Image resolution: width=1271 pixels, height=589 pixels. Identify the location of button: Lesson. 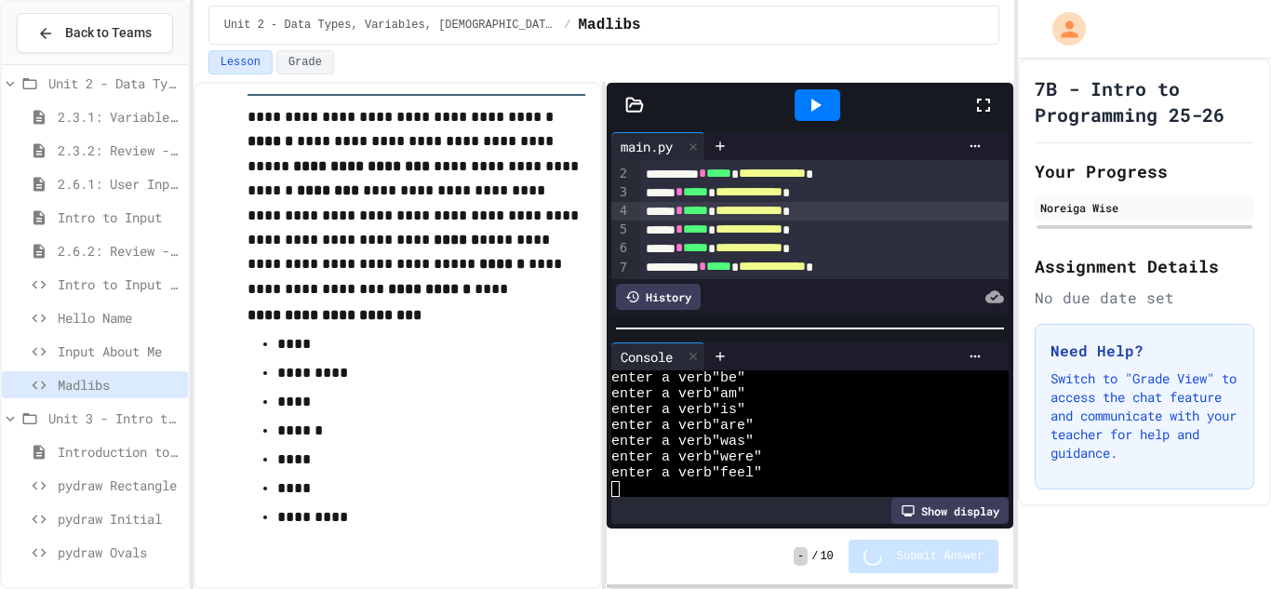
(240, 62).